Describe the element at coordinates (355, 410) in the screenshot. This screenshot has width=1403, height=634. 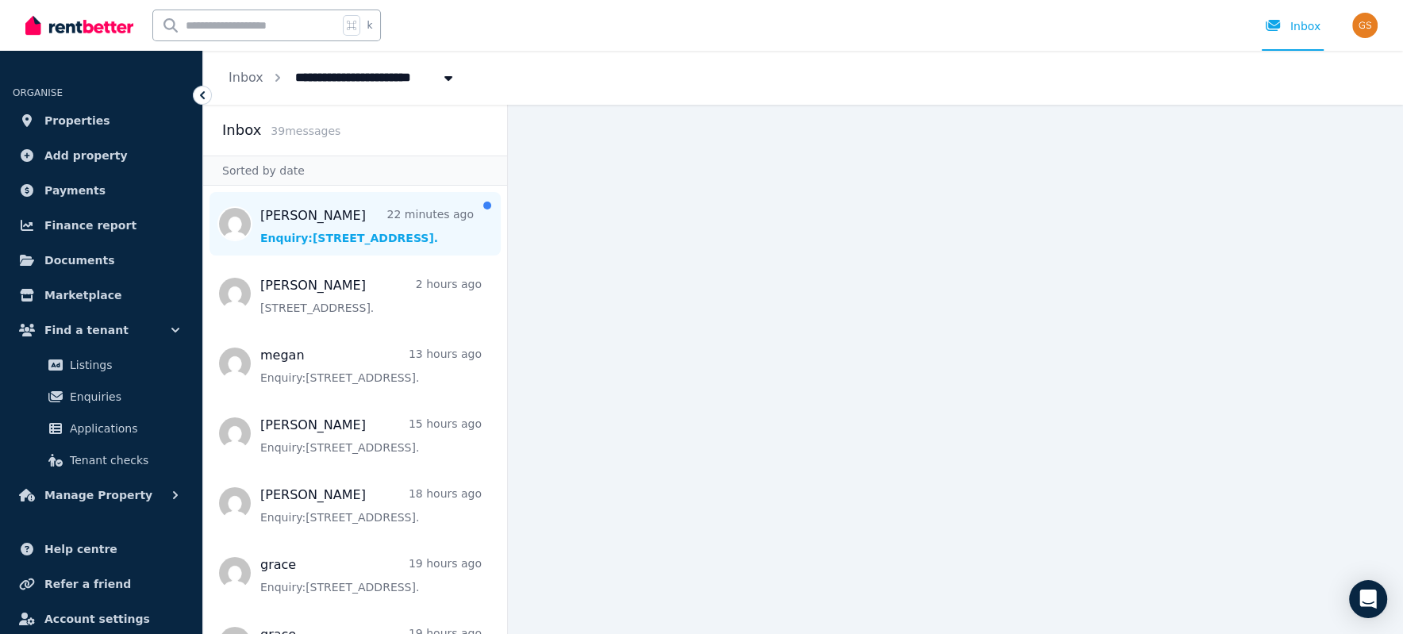
I see `nav: Message list` at that location.